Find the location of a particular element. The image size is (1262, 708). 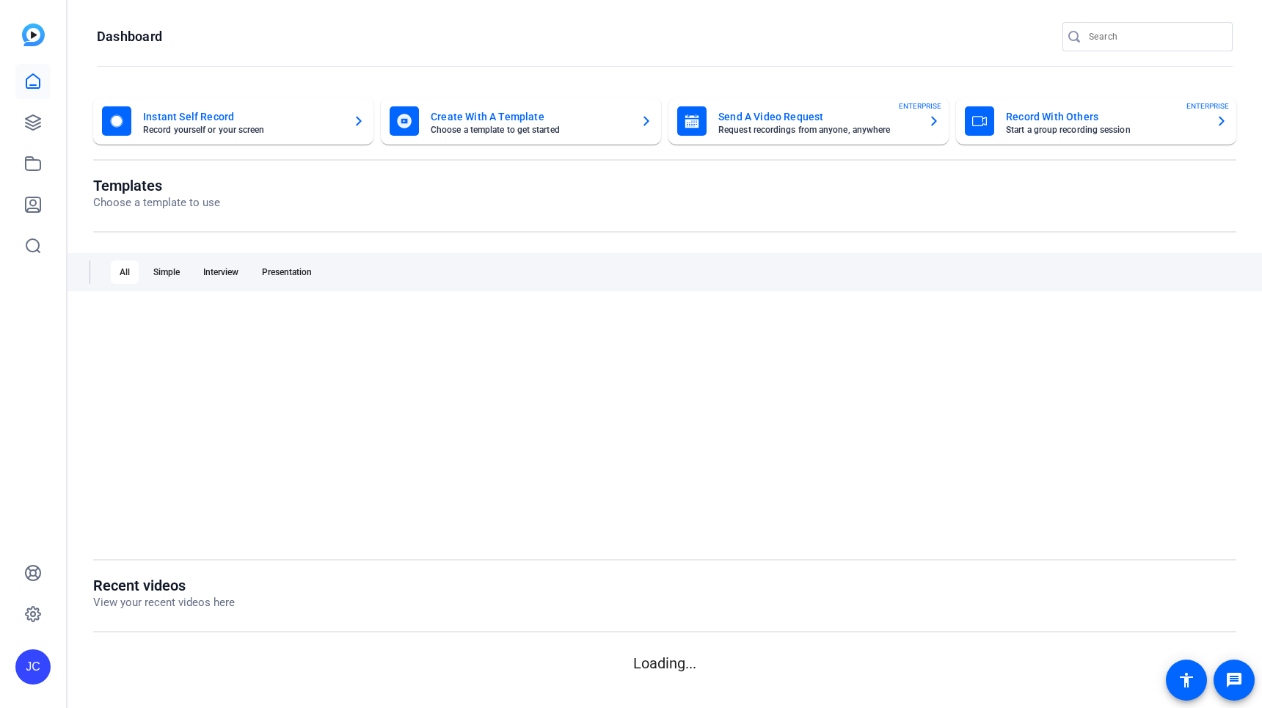

h1: Templates is located at coordinates (156, 186).